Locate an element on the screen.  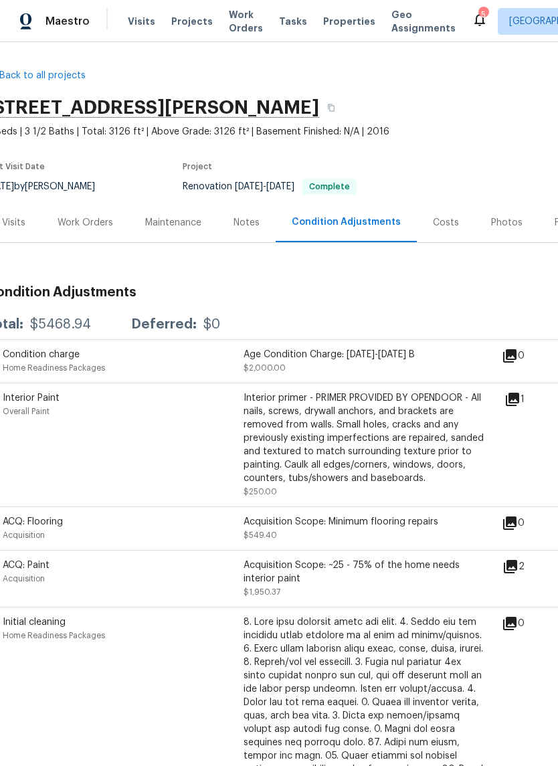
button: Copy Address is located at coordinates (331, 108).